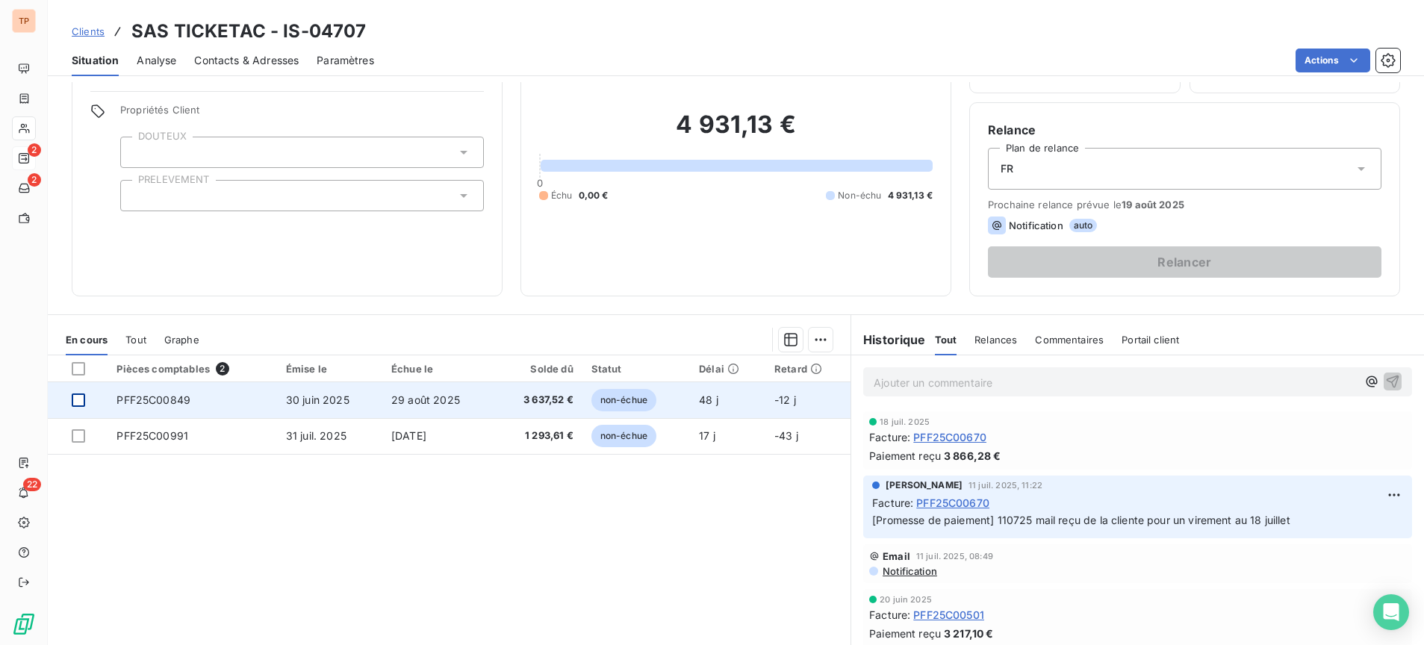  What do you see at coordinates (735, 132) in the screenshot?
I see `h2: 4 931,13 €` at bounding box center [735, 132].